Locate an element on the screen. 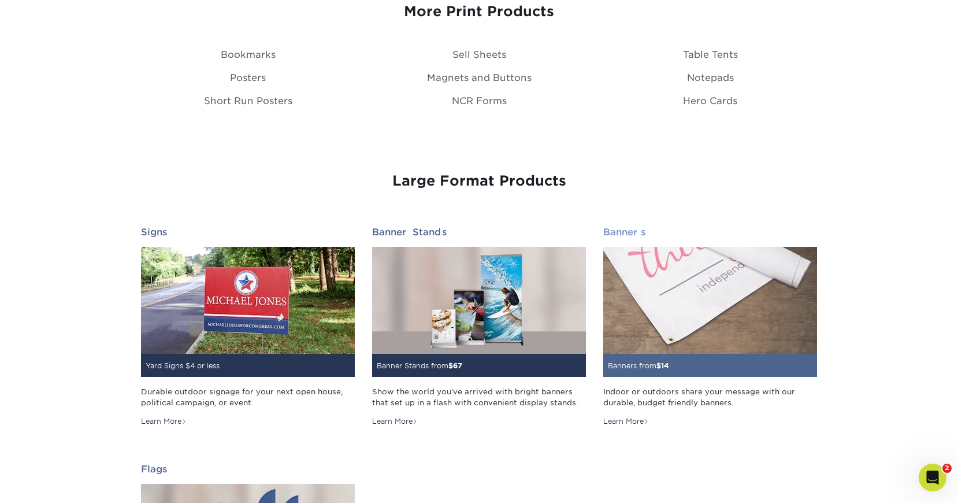 The height and width of the screenshot is (503, 958). div: Show the world you've arrived with bright banners that set up in a flash with convenient display ... is located at coordinates (479, 397).